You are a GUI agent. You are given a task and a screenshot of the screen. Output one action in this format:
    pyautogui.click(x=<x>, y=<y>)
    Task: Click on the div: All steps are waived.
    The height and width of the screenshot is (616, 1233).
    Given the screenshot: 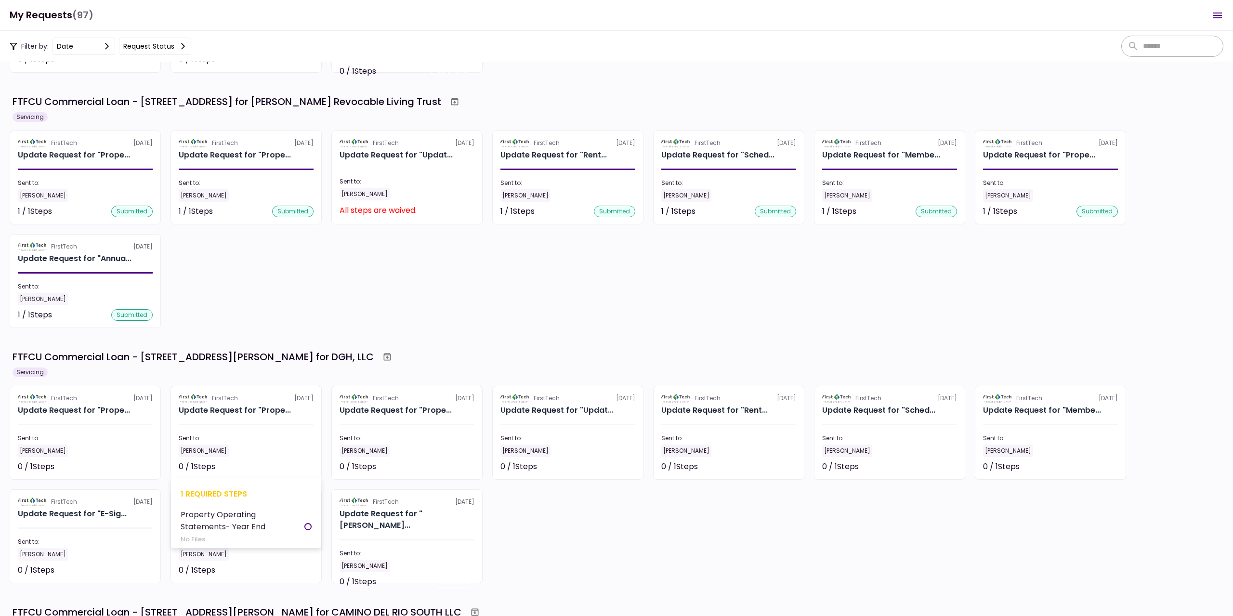 What is the action you would take?
    pyautogui.click(x=378, y=210)
    